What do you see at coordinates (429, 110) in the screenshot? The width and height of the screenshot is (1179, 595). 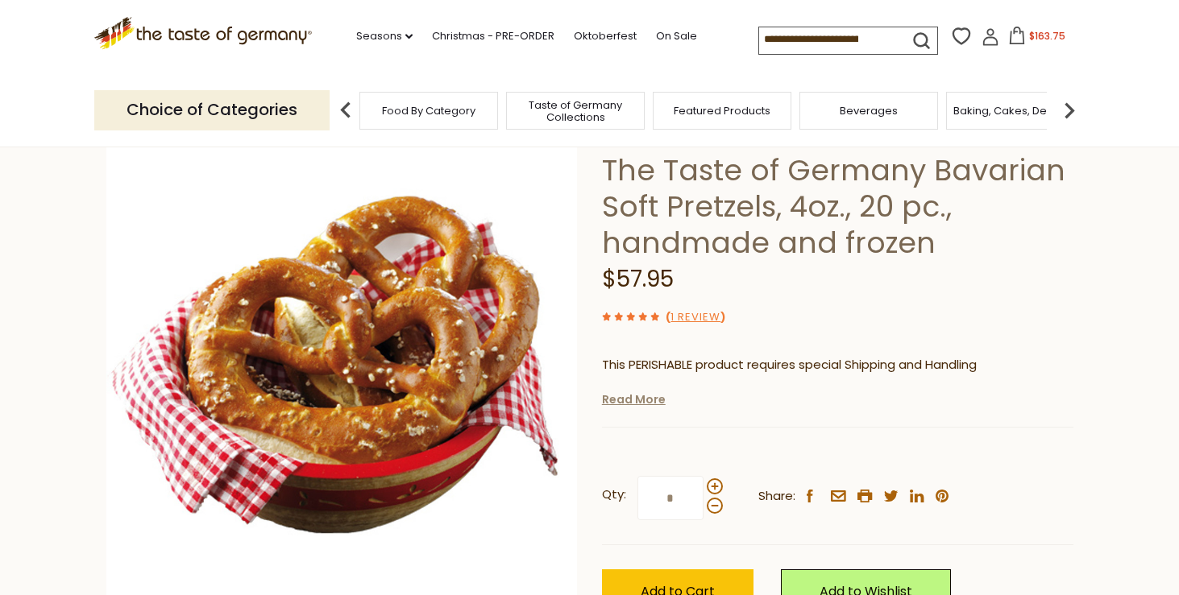 I see `a: Food By Category` at bounding box center [429, 110].